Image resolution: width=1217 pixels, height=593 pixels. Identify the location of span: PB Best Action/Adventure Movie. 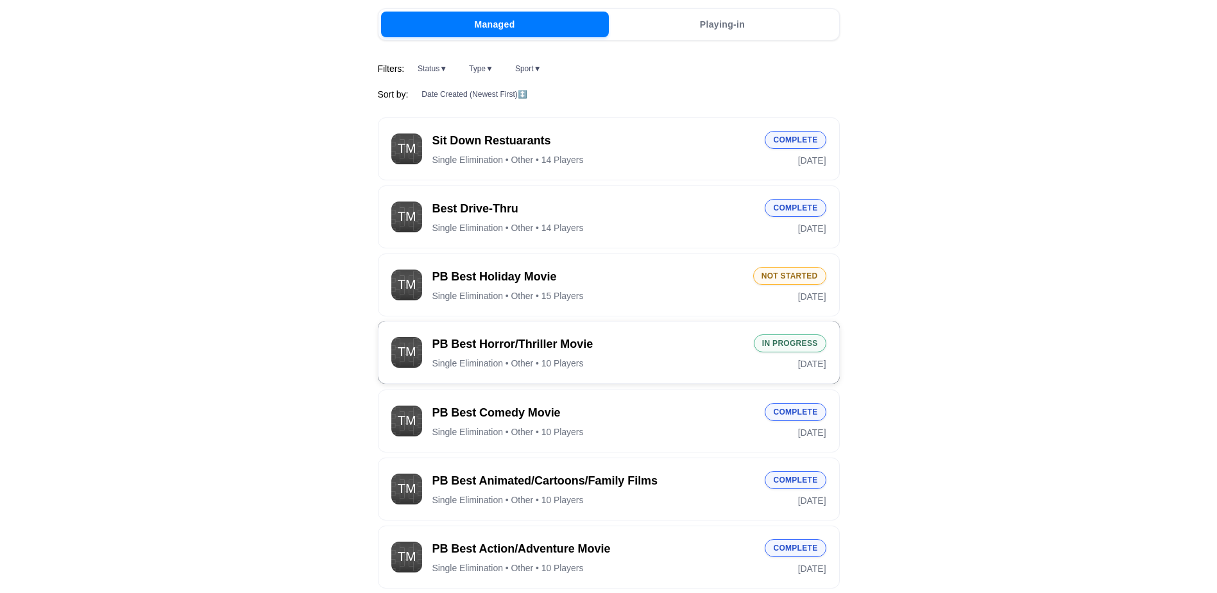
(593, 548).